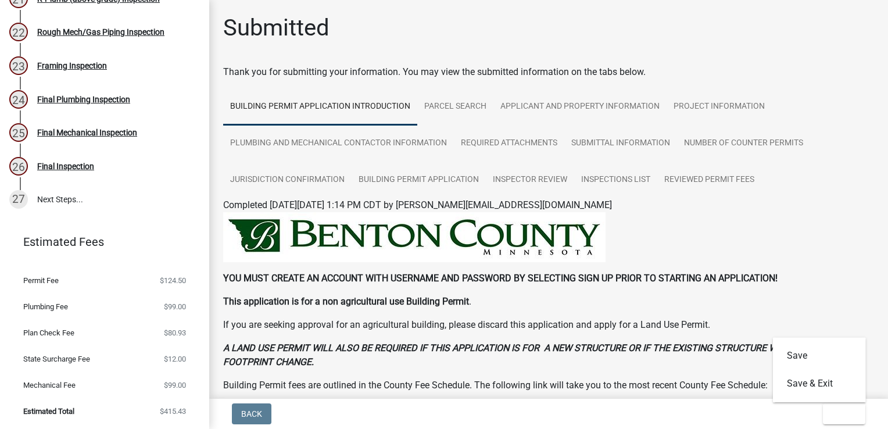  I want to click on a: Number of Counter Permits, so click(743, 143).